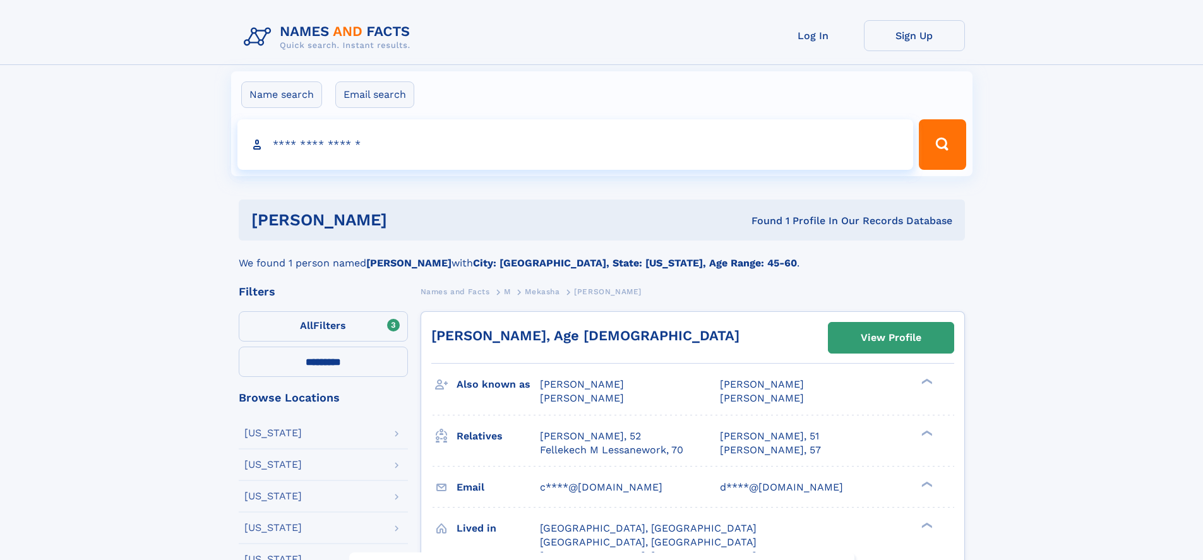 Image resolution: width=1203 pixels, height=560 pixels. Describe the element at coordinates (542, 291) in the screenshot. I see `a: Mekasha` at that location.